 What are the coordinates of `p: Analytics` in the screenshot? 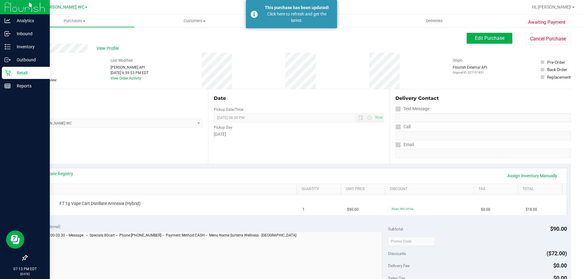 It's located at (29, 21).